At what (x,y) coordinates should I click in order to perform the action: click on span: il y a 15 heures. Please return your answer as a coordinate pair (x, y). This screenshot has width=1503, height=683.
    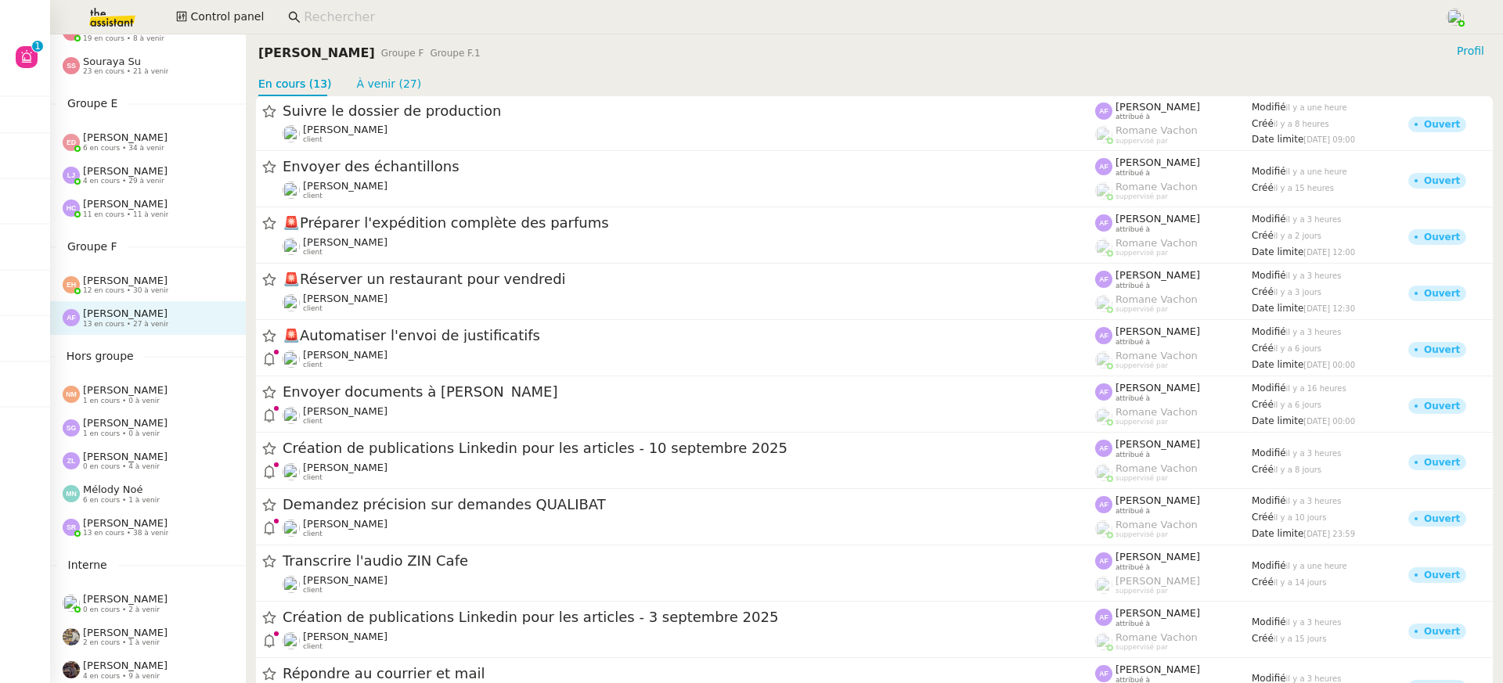
    Looking at the image, I should click on (1303, 188).